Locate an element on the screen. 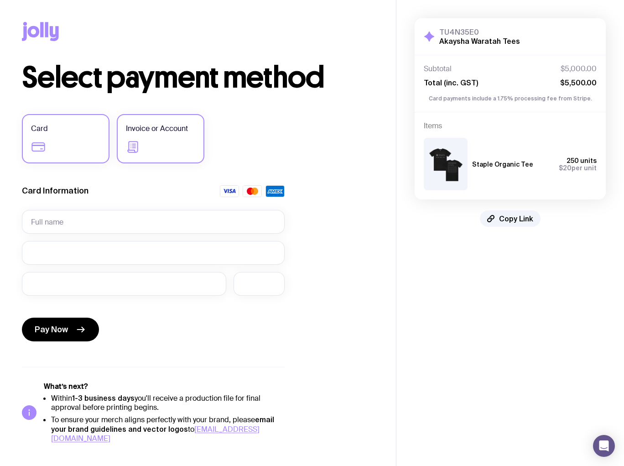  label: Card Information is located at coordinates (55, 191).